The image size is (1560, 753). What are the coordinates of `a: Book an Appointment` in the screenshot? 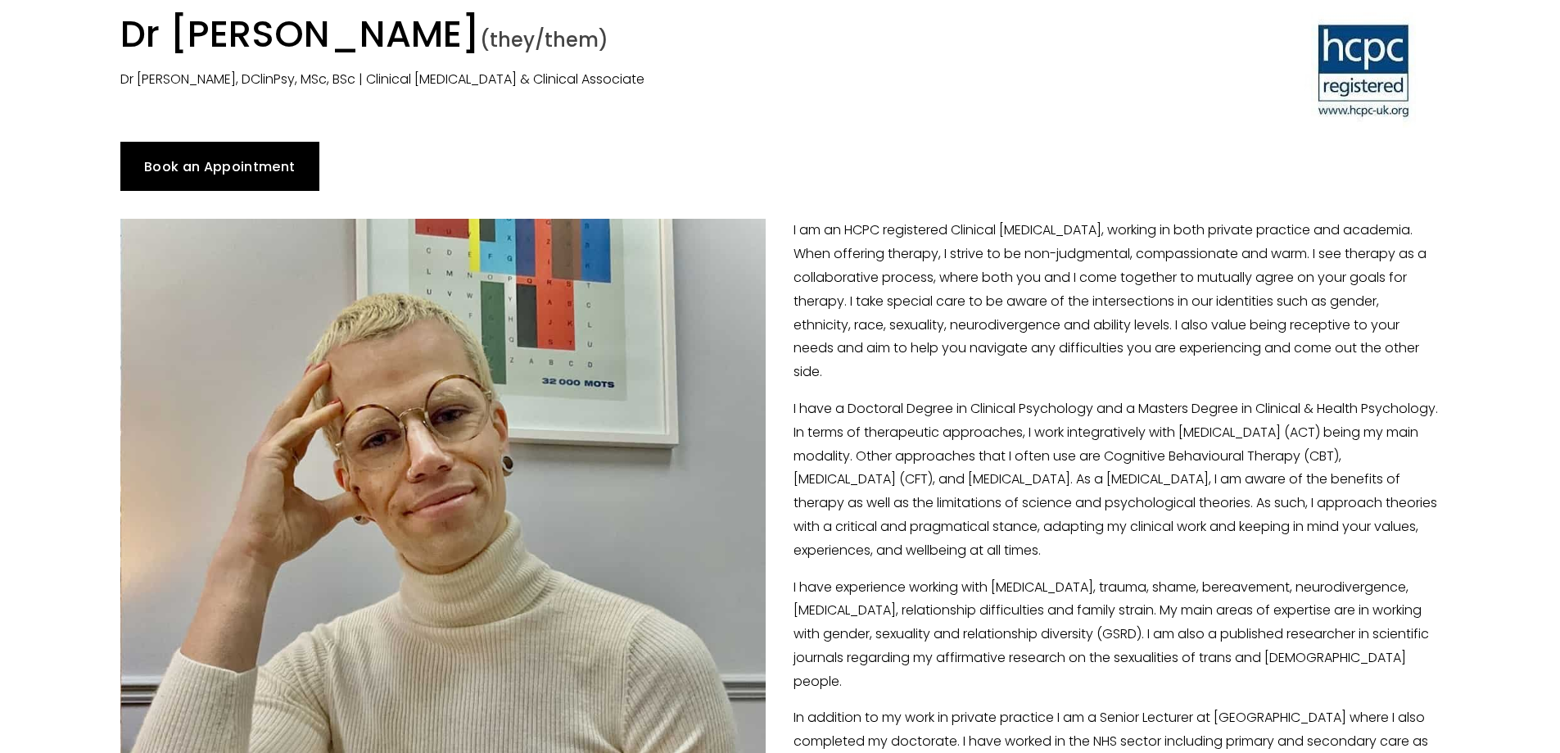 It's located at (220, 166).